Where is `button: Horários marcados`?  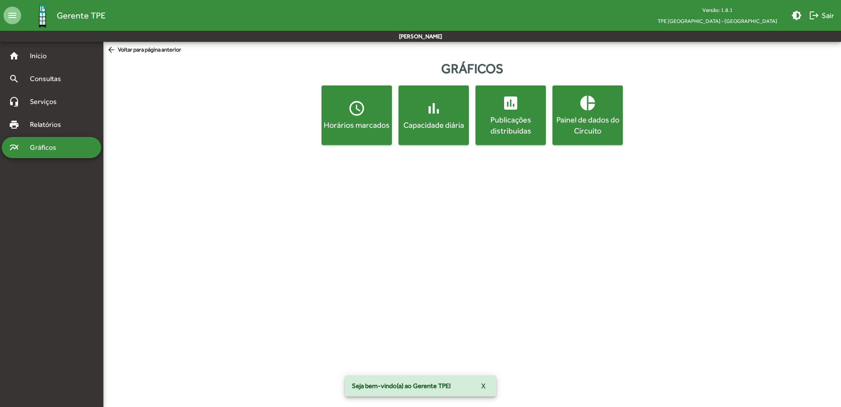 button: Horários marcados is located at coordinates (357, 115).